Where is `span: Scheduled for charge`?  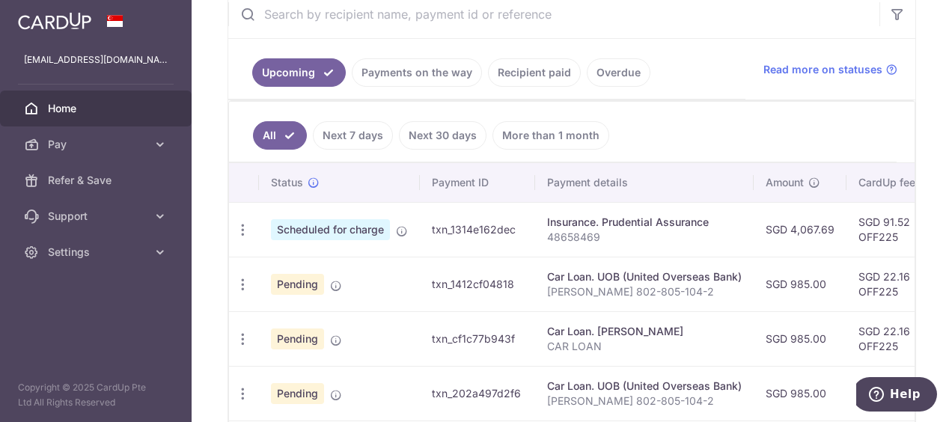 span: Scheduled for charge is located at coordinates (330, 230).